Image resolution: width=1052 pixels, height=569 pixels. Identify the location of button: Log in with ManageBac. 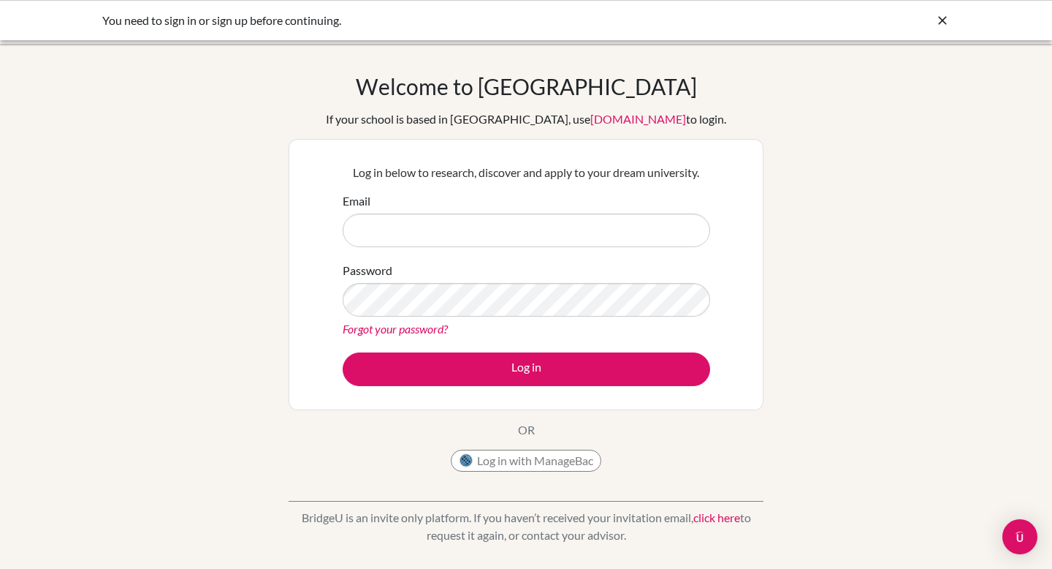
(526, 460).